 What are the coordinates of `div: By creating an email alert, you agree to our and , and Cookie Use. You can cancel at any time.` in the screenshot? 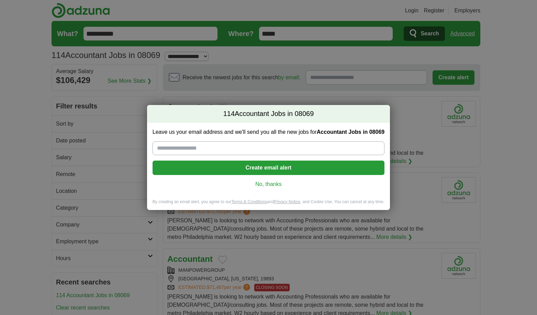 It's located at (268, 205).